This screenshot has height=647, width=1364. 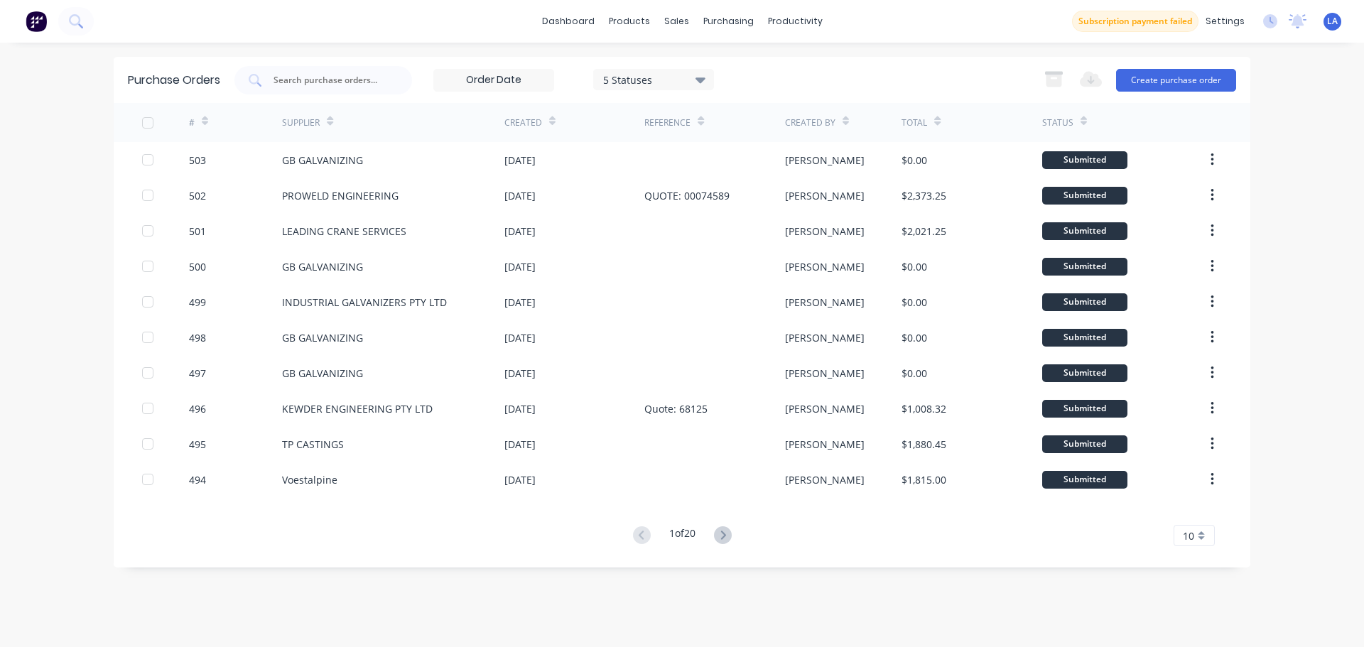 What do you see at coordinates (667, 123) in the screenshot?
I see `div: Reference` at bounding box center [667, 123].